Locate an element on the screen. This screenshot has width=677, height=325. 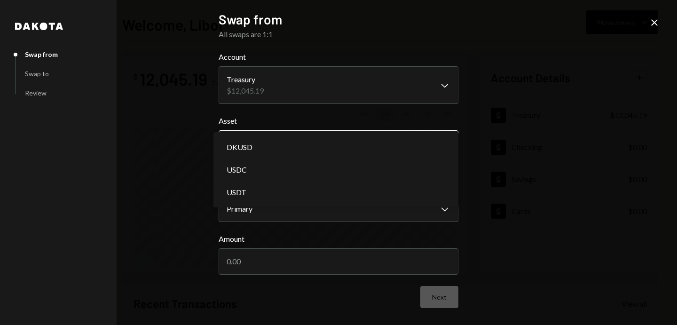
span: DKUSD is located at coordinates (239, 147).